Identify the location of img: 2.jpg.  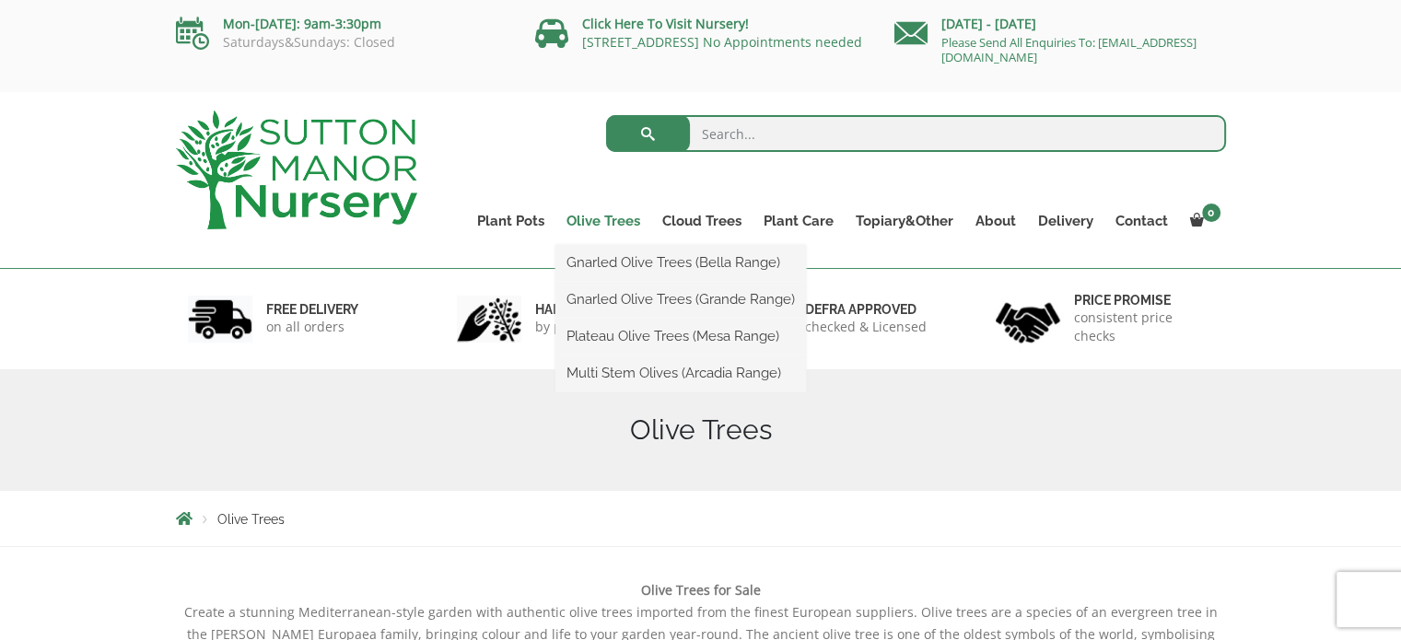
(489, 319).